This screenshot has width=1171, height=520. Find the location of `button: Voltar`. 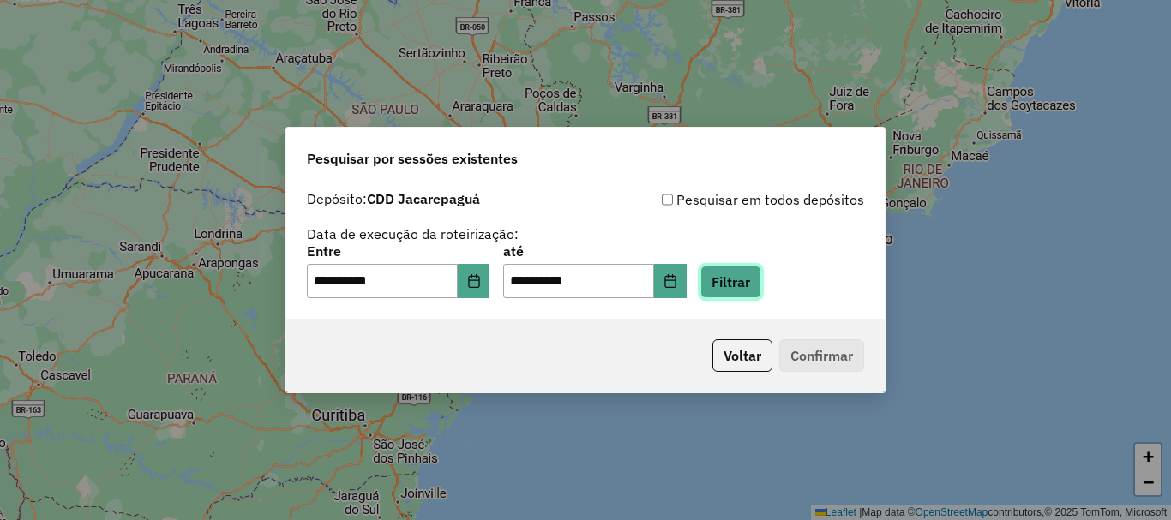

button: Voltar is located at coordinates (742, 356).